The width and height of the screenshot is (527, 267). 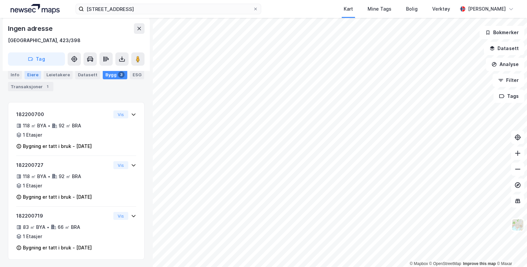 I want to click on div: ESG, so click(x=137, y=75).